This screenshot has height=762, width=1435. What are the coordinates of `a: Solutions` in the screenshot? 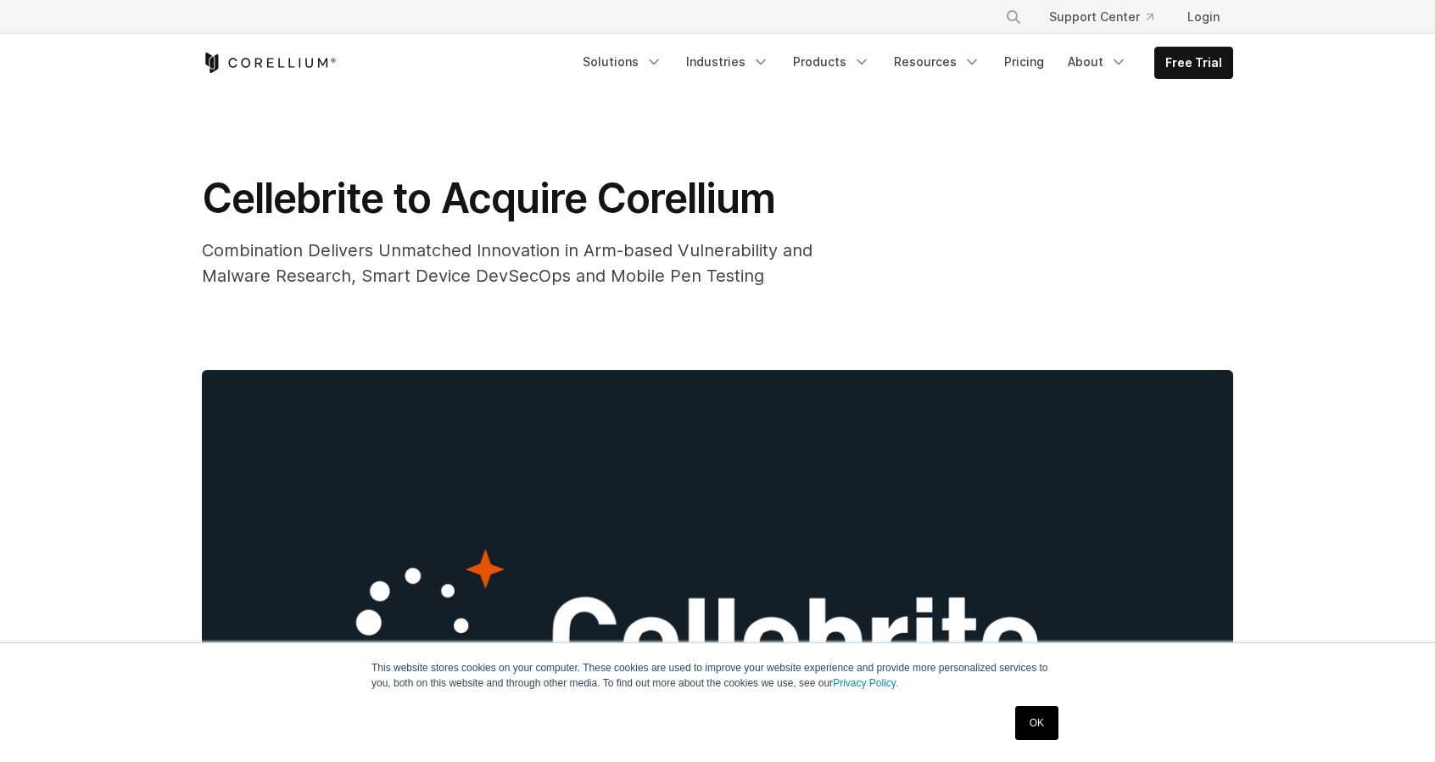 It's located at (623, 62).